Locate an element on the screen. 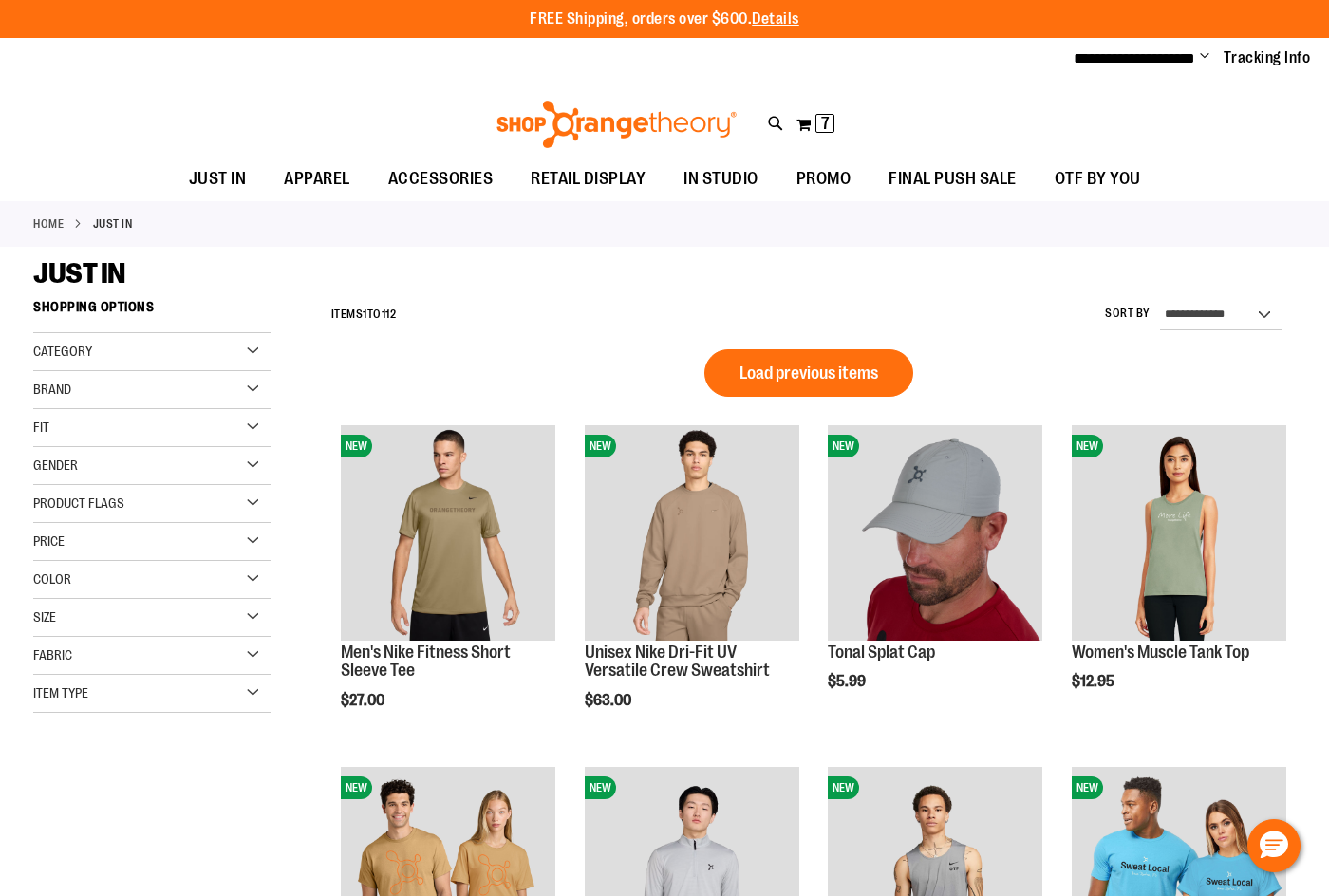  span: FINAL PUSH SALE is located at coordinates (952, 178).